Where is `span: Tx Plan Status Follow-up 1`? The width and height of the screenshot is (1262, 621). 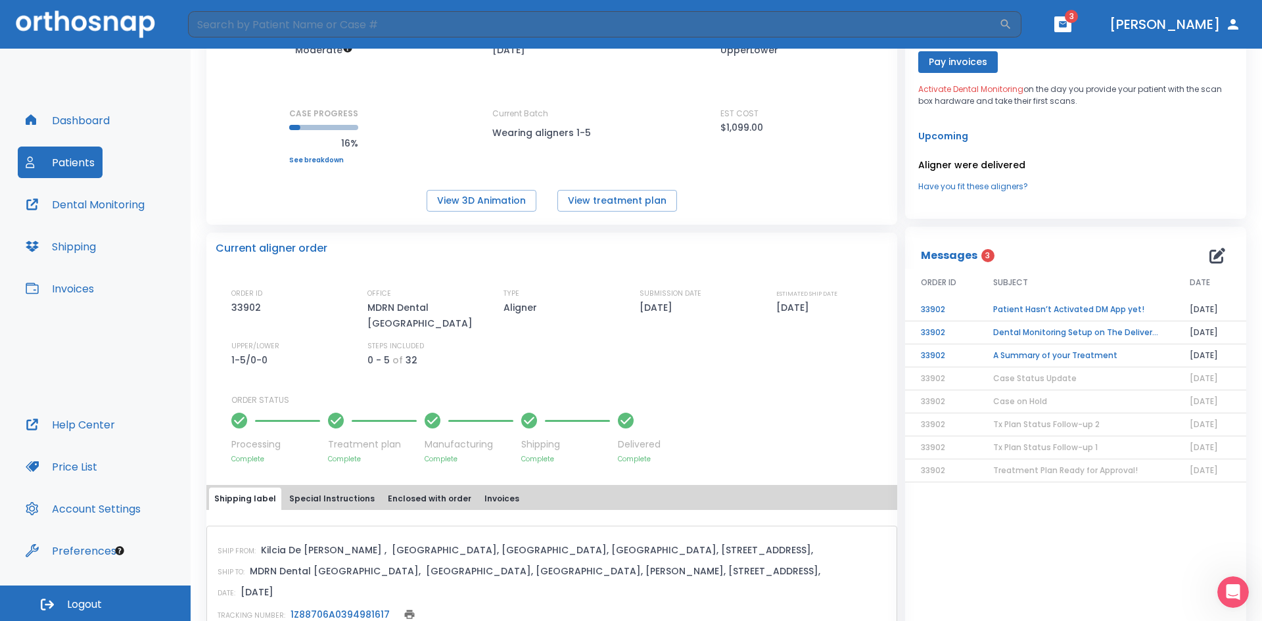
span: Tx Plan Status Follow-up 1 is located at coordinates (1045, 447).